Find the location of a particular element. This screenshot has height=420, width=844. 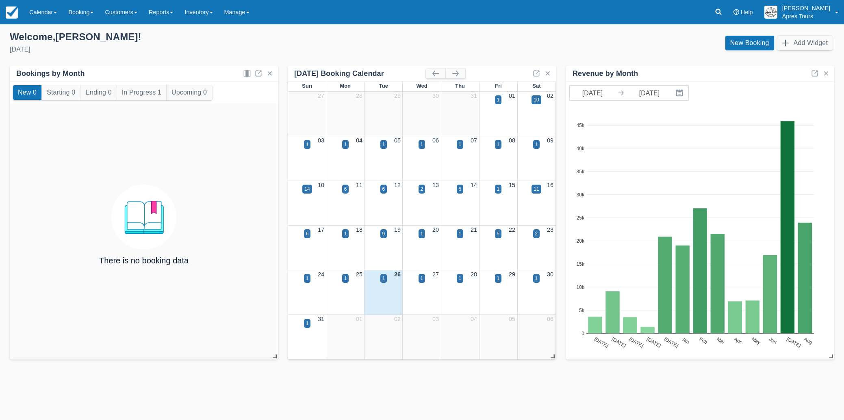

a: 11 is located at coordinates (359, 185).